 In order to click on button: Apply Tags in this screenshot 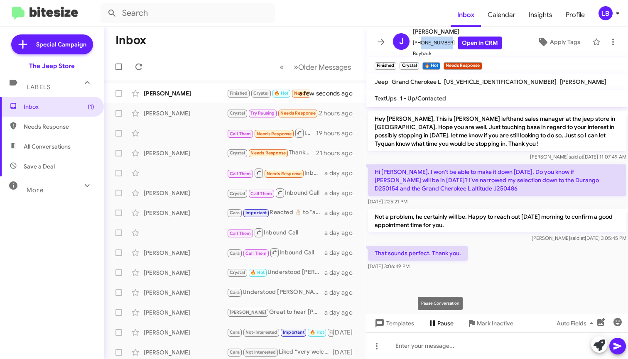, I will do `click(558, 42)`.